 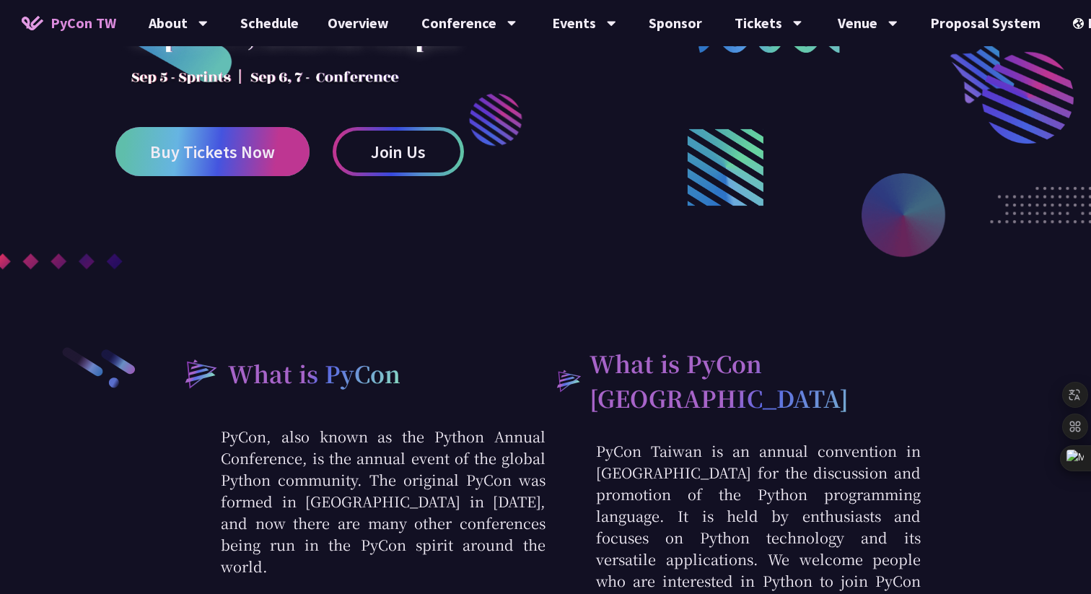 I want to click on button: Buy Tickets Now, so click(x=212, y=152).